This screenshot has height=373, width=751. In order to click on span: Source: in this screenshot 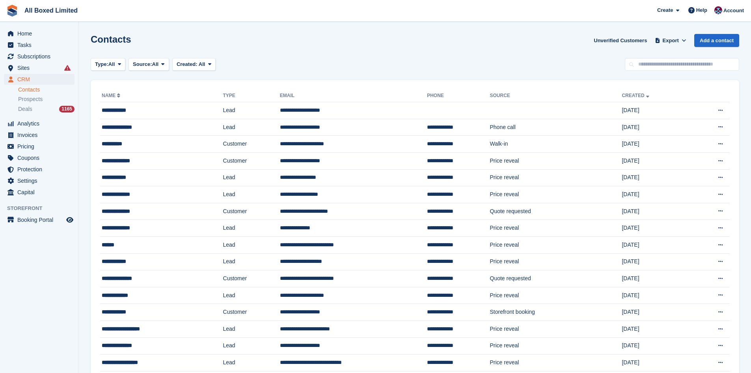, I will do `click(142, 64)`.